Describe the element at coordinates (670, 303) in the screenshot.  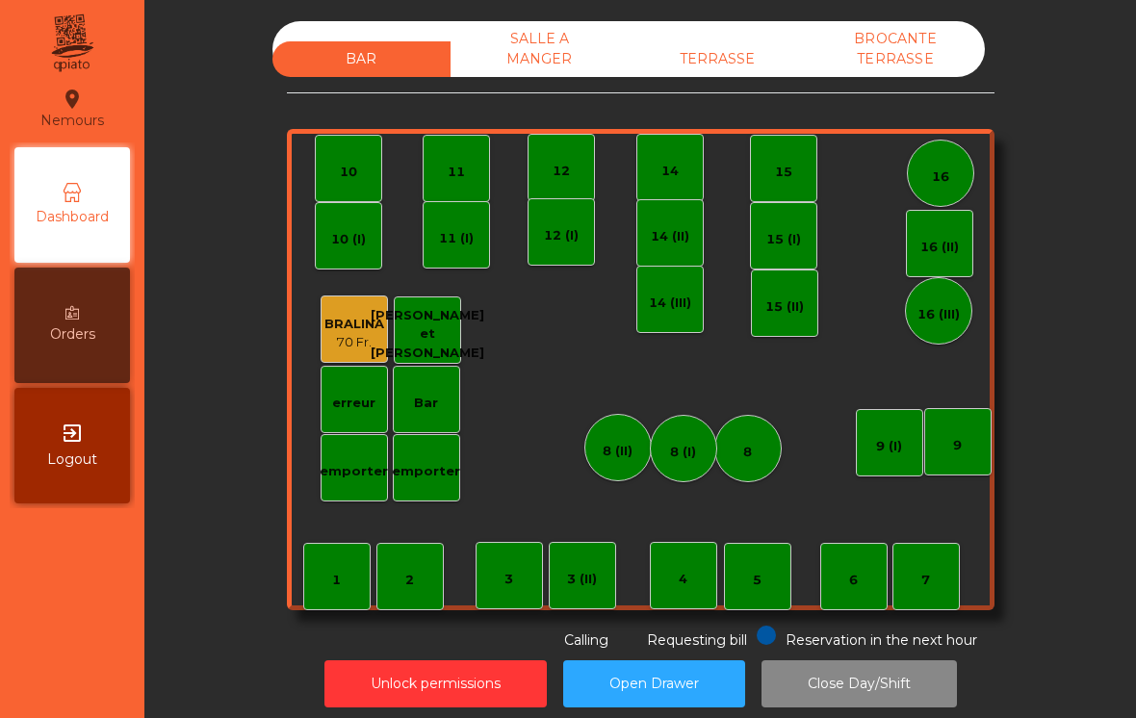
I see `div: 14 (III)` at that location.